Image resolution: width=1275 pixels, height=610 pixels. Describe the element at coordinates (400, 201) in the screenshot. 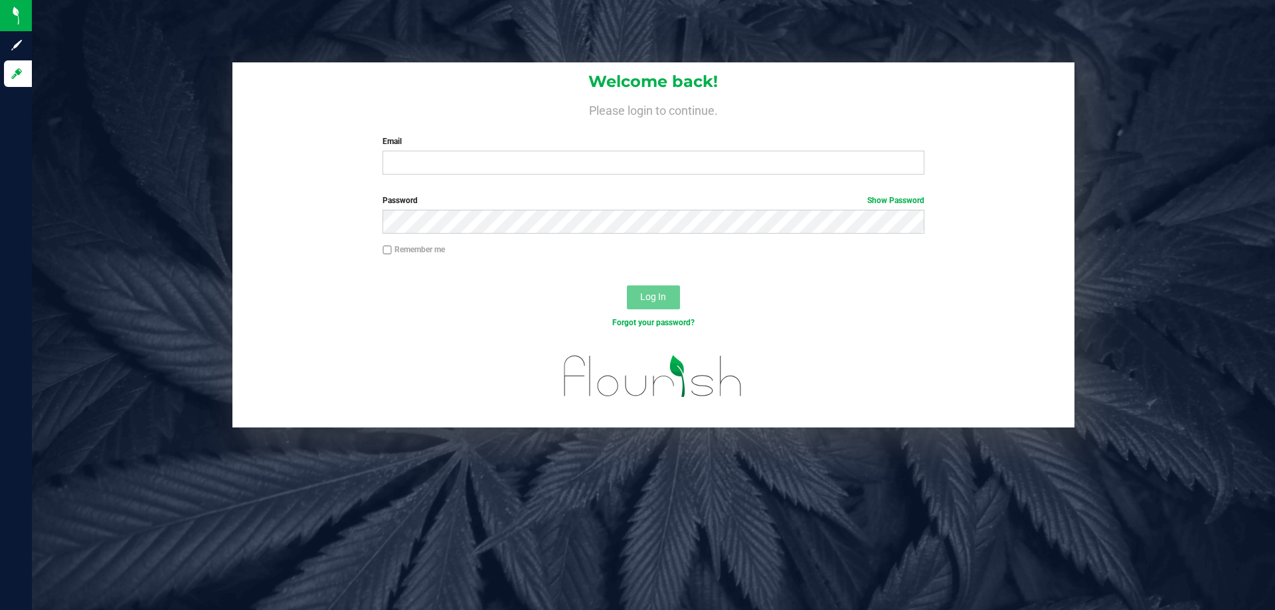

I see `span: Password` at that location.